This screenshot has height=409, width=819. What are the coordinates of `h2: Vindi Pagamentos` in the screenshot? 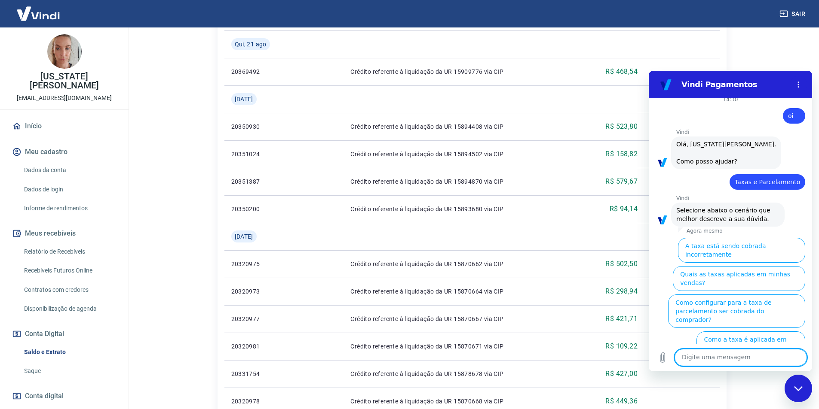 It's located at (85, 14).